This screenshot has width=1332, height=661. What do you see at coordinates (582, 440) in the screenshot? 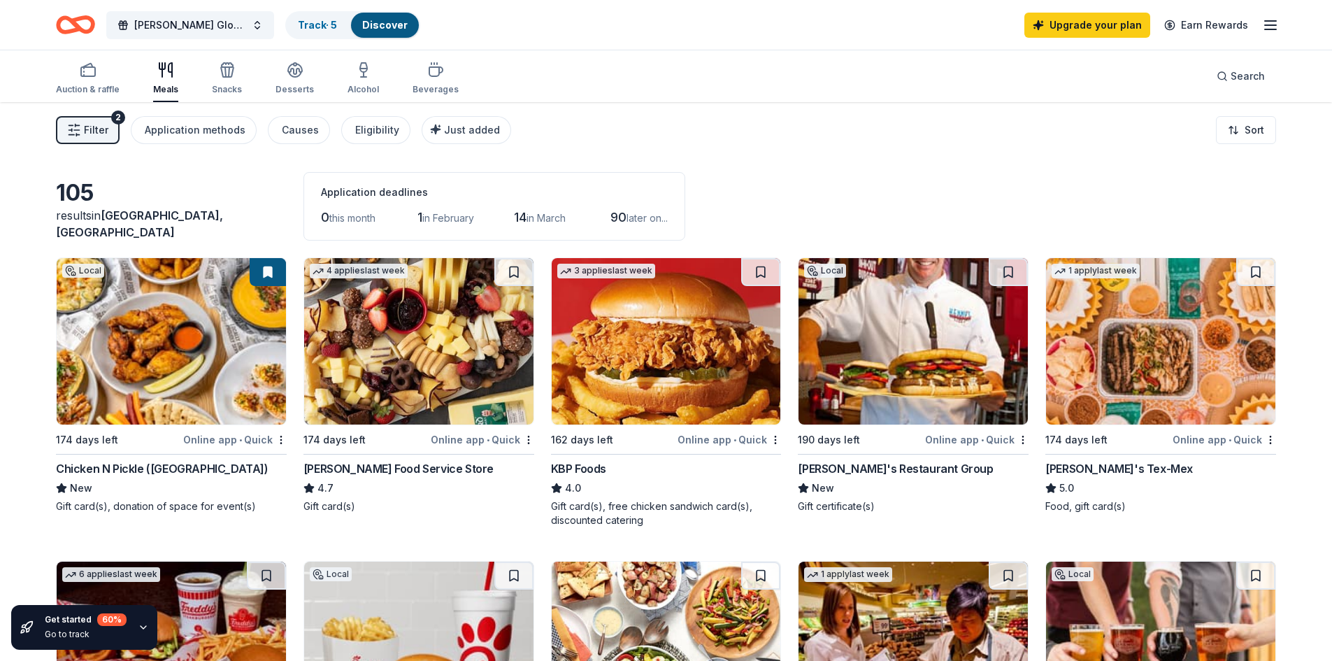
I see `div: 162 days left` at bounding box center [582, 440].